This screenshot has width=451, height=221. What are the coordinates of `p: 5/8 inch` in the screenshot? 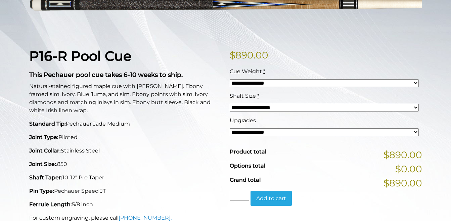 It's located at (125, 204).